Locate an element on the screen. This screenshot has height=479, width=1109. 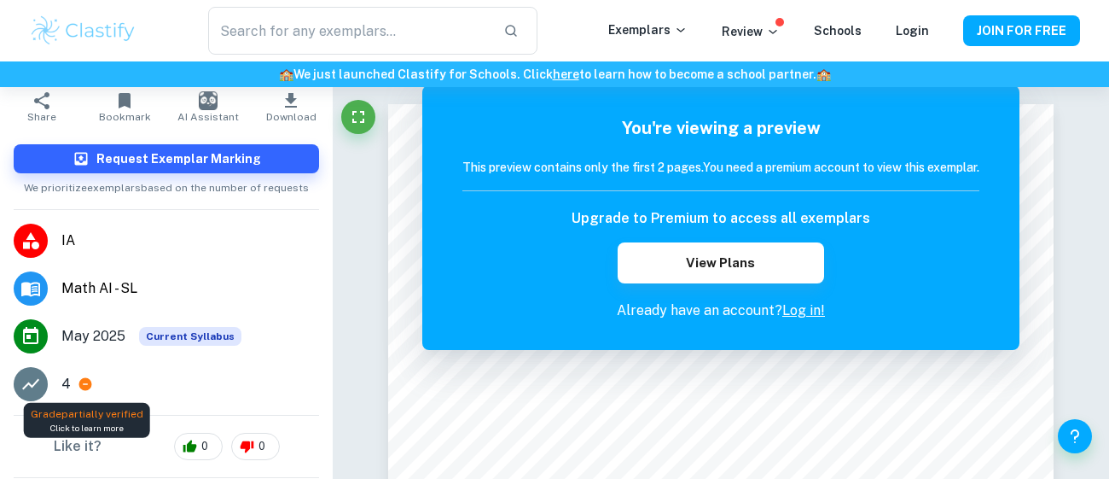
button: Request Exemplar Marking is located at coordinates (166, 159).